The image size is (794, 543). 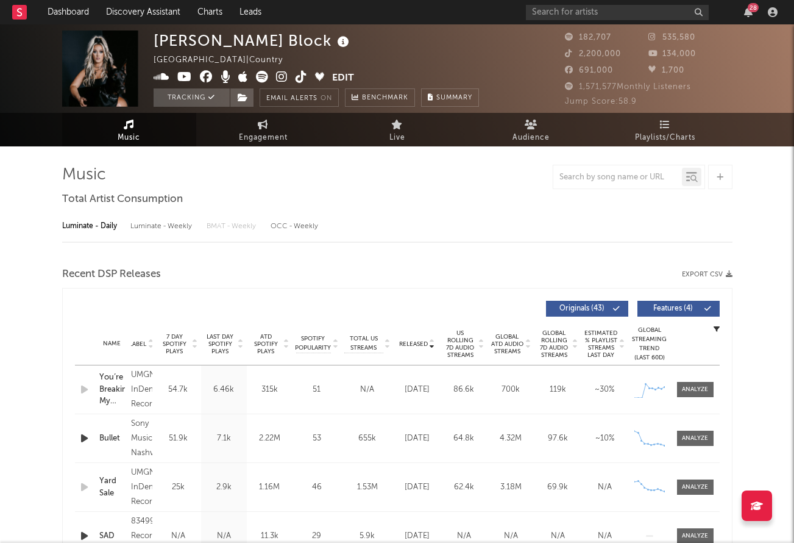 What do you see at coordinates (129, 138) in the screenshot?
I see `span: Music` at bounding box center [129, 138].